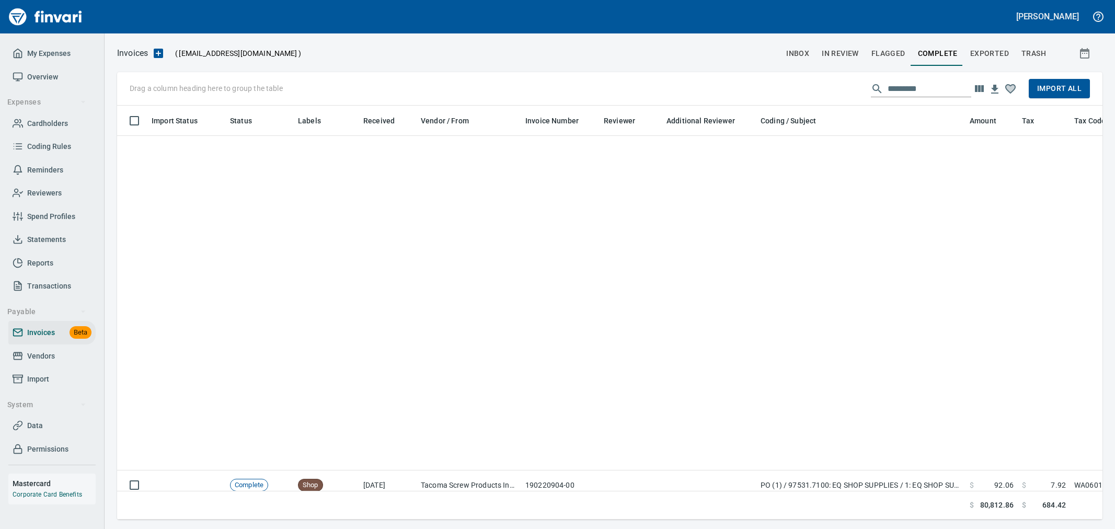  I want to click on a: Vendors, so click(52, 356).